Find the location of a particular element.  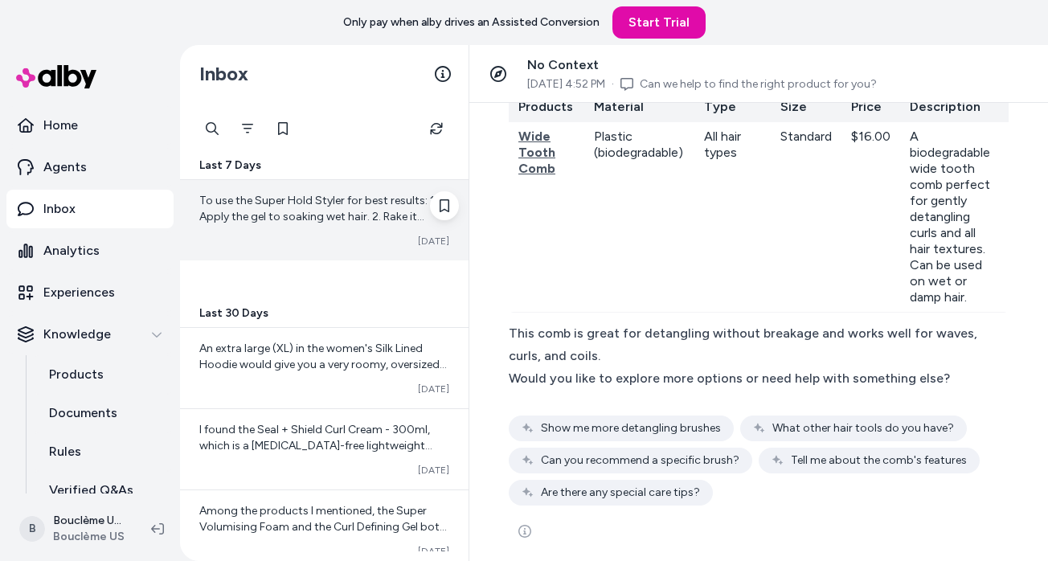

a: An extra large (XL) in the women's Silk Lined Hoodie would give you a very roomy, oversized fit—m... is located at coordinates (324, 368).